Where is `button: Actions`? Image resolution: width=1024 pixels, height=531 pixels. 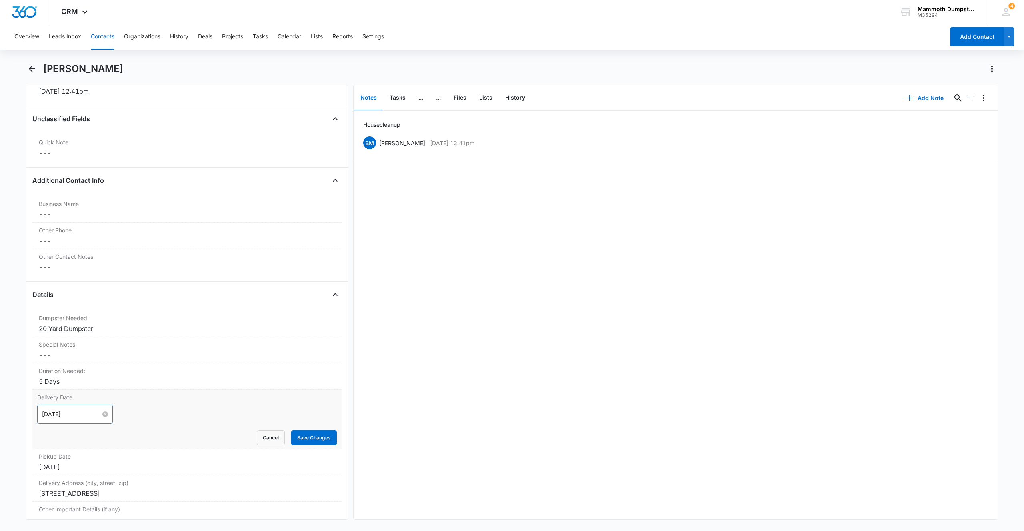 button: Actions is located at coordinates (992, 69).